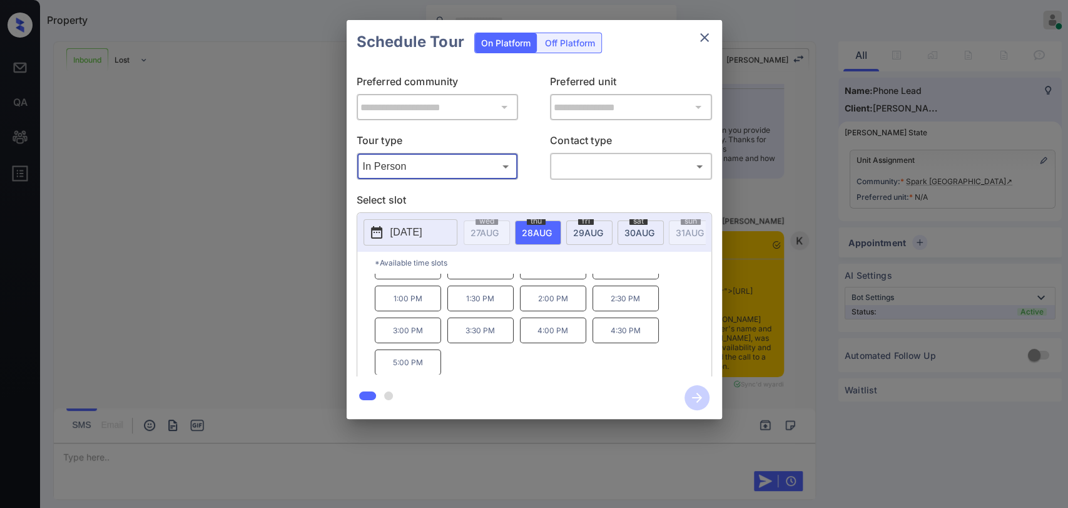 Image resolution: width=1068 pixels, height=508 pixels. What do you see at coordinates (626, 330) in the screenshot?
I see `p: 4:30 PM` at bounding box center [626, 330].